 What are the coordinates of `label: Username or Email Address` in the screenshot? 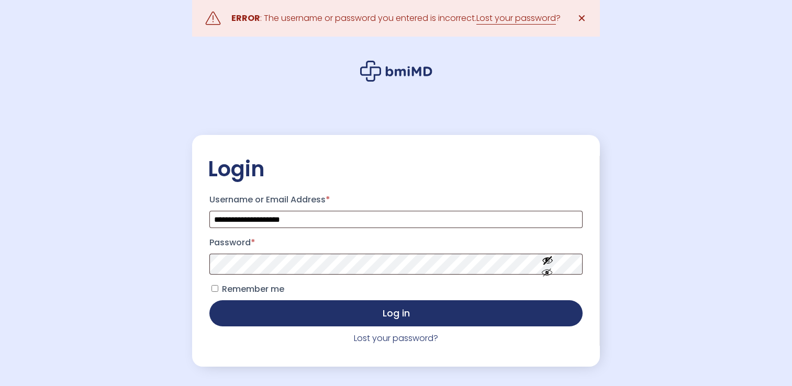 It's located at (396, 200).